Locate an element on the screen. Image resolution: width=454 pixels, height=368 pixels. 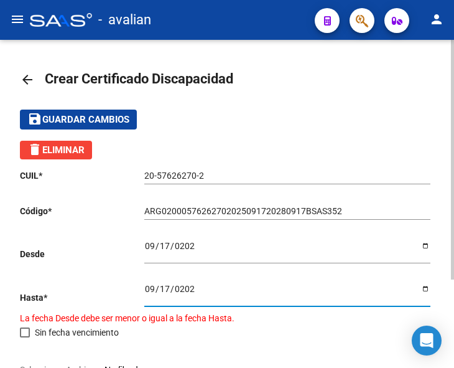
mat-icon: save is located at coordinates (35, 119).